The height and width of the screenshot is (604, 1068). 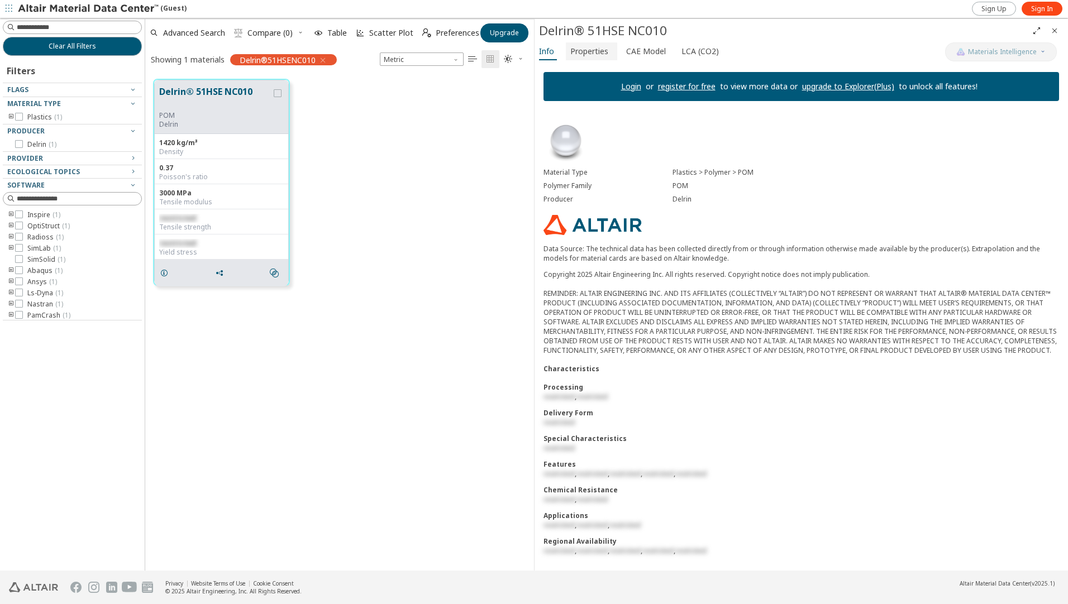 What do you see at coordinates (42, 282) in the screenshot?
I see `span: Ansys` at bounding box center [42, 282].